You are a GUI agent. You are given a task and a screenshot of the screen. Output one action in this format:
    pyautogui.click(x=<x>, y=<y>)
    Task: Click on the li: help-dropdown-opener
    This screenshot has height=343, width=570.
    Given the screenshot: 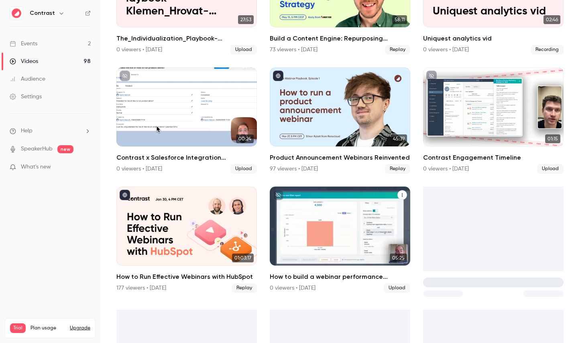 What is the action you would take?
    pyautogui.click(x=50, y=131)
    